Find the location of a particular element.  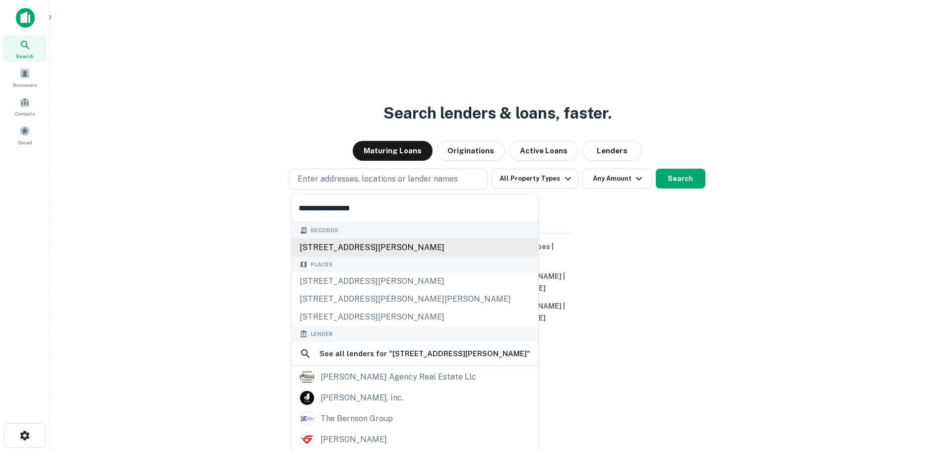

span: Places is located at coordinates (321, 264).